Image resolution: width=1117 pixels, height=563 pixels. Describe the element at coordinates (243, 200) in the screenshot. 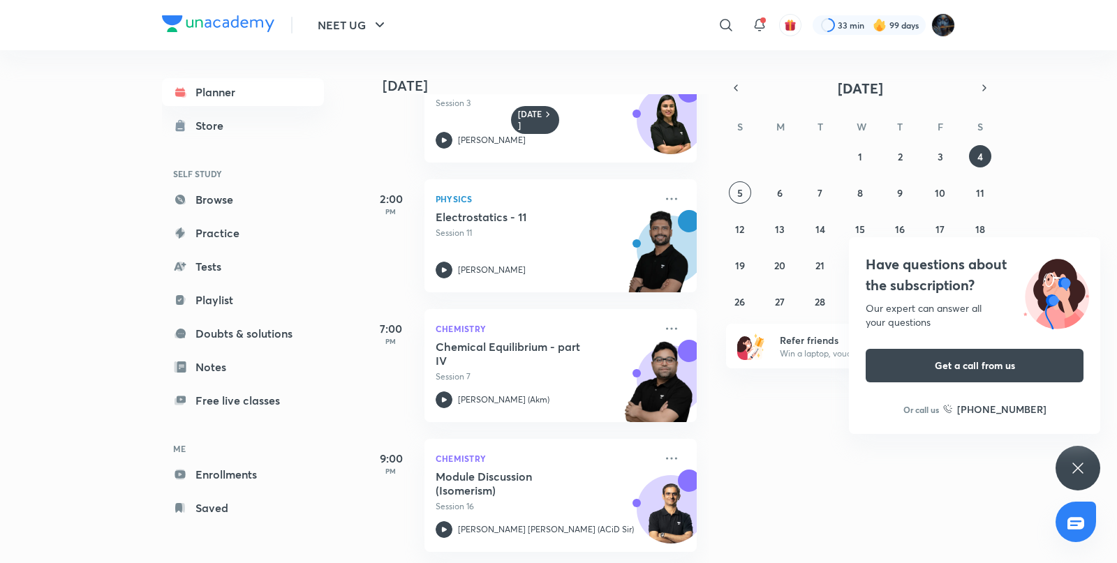

I see `a: Browse` at that location.